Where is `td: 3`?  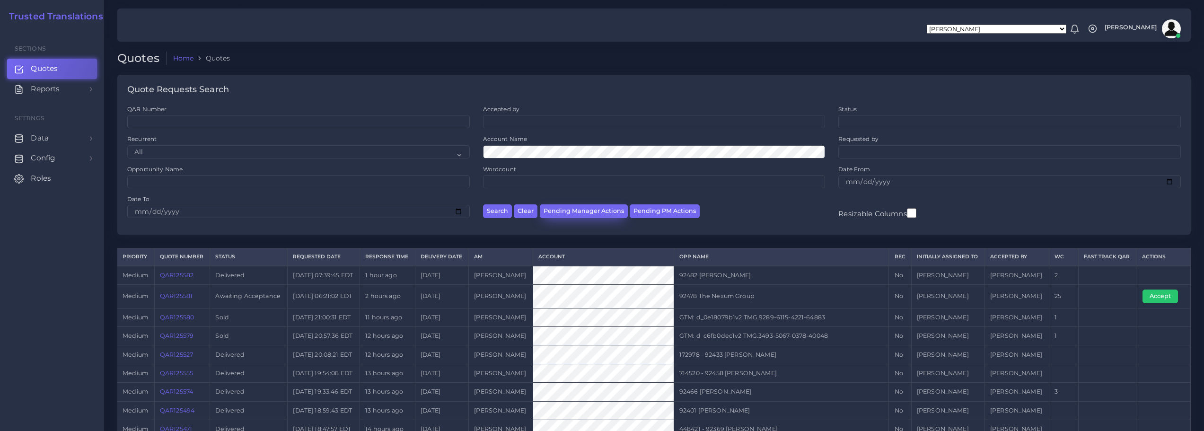
td: 3 is located at coordinates (1063, 392).